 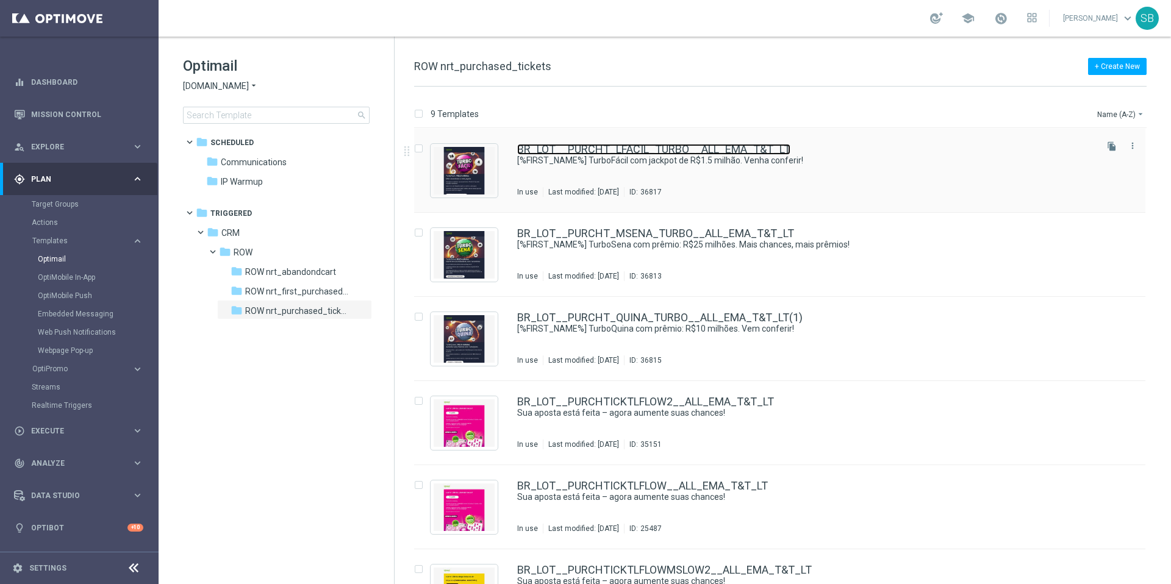 I want to click on div: Templates keyboard_arrow_right, so click(x=88, y=241).